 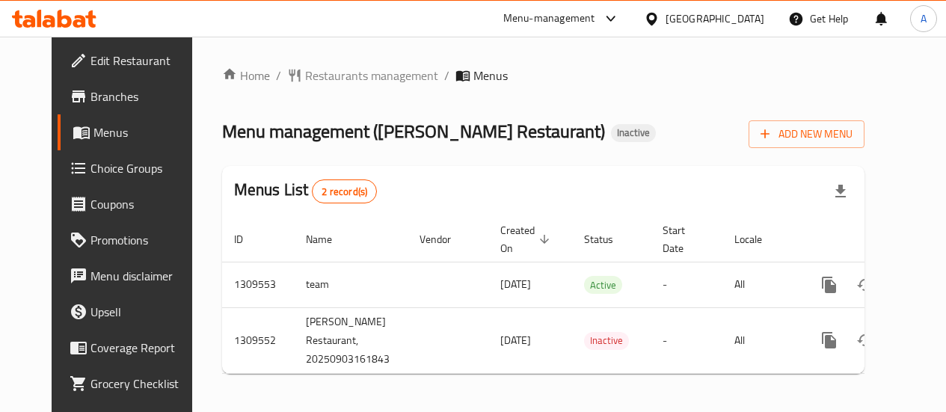 What do you see at coordinates (344, 191) in the screenshot?
I see `div: Total records count` at bounding box center [344, 191].